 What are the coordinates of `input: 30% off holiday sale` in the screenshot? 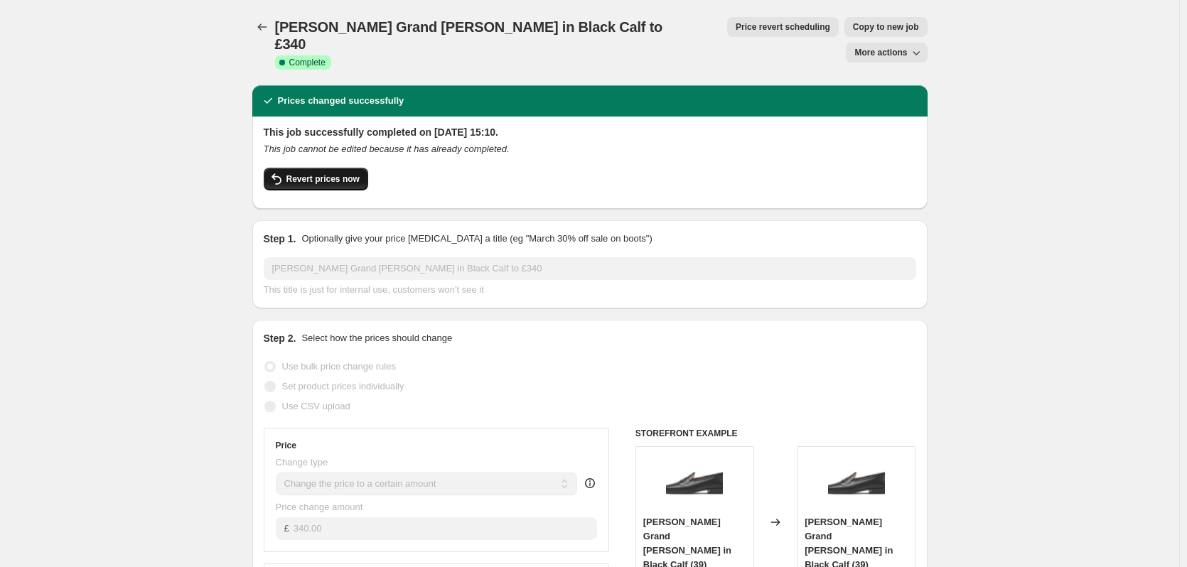 It's located at (590, 269).